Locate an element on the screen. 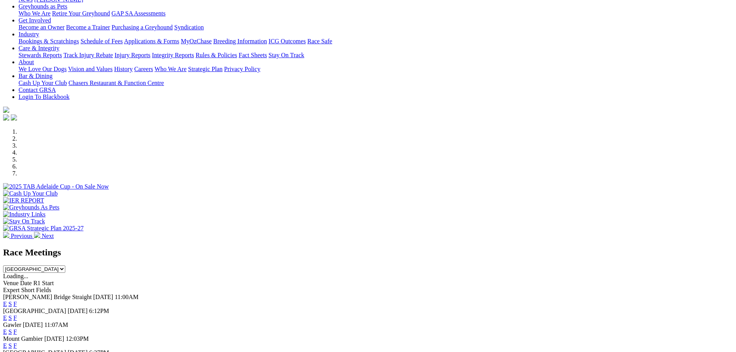  span: Short is located at coordinates (28, 290).